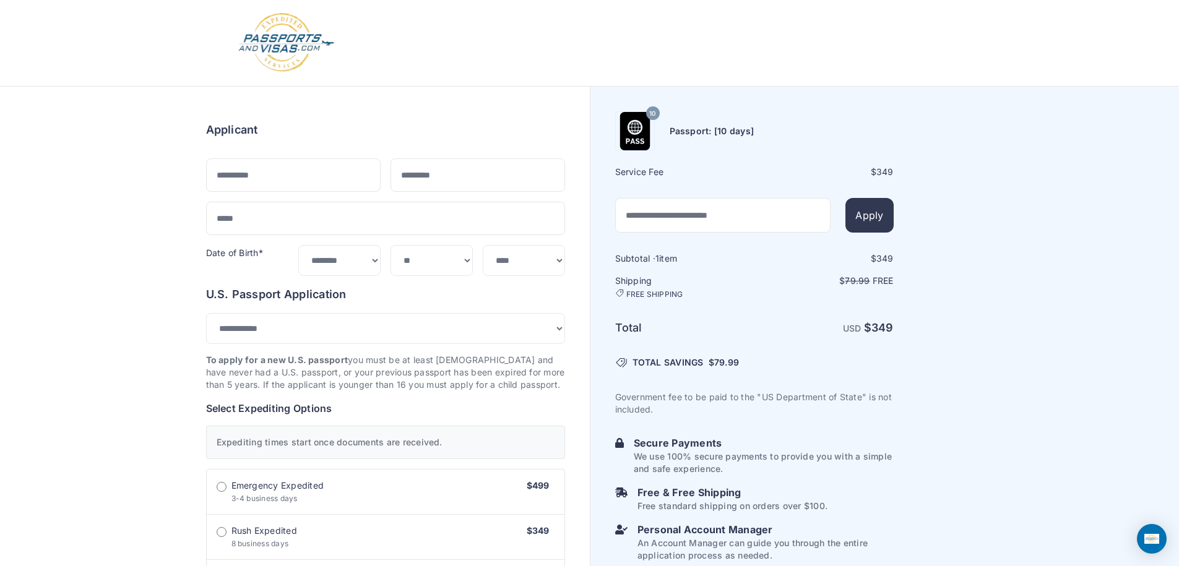  What do you see at coordinates (712, 131) in the screenshot?
I see `h6: Passport: [10 days]` at bounding box center [712, 131].